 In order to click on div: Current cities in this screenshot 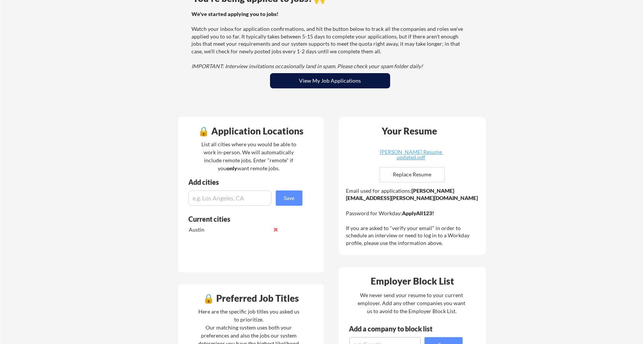, I will do `click(241, 219)`.